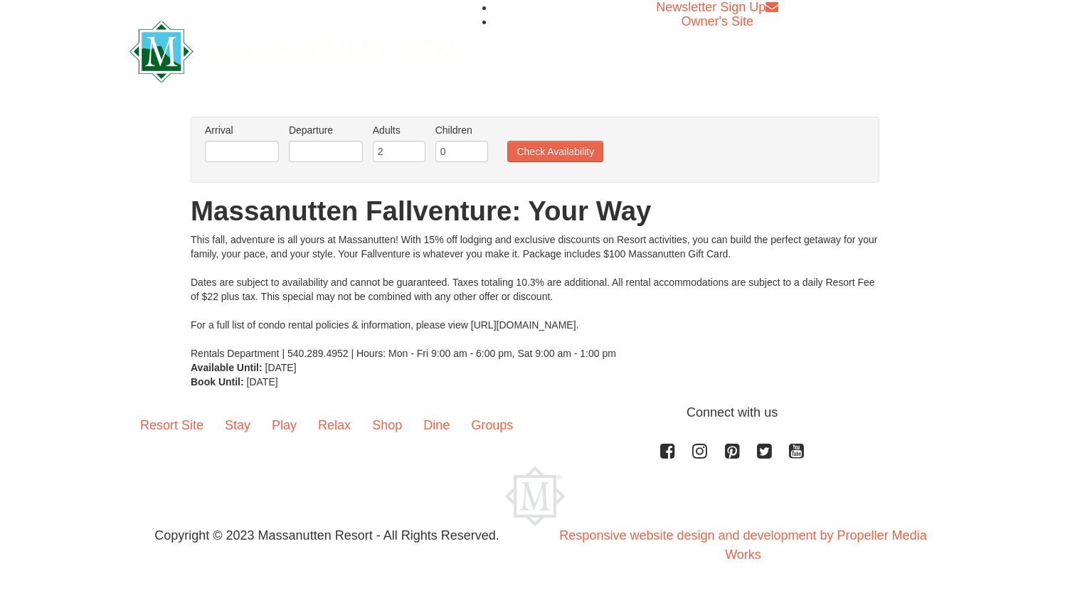  I want to click on a: Relax, so click(334, 425).